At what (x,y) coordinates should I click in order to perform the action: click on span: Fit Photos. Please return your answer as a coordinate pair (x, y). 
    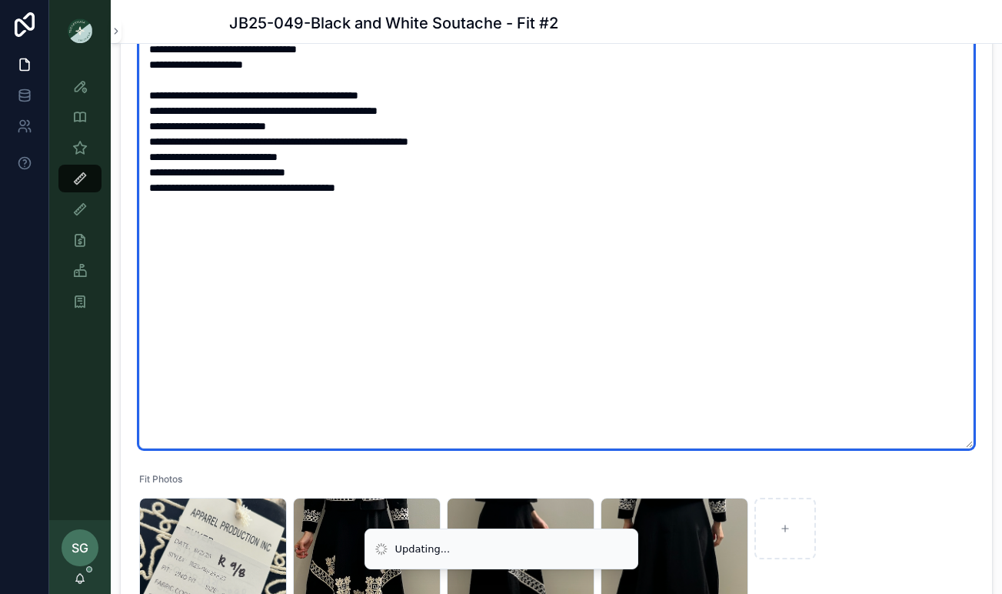
    Looking at the image, I should click on (161, 478).